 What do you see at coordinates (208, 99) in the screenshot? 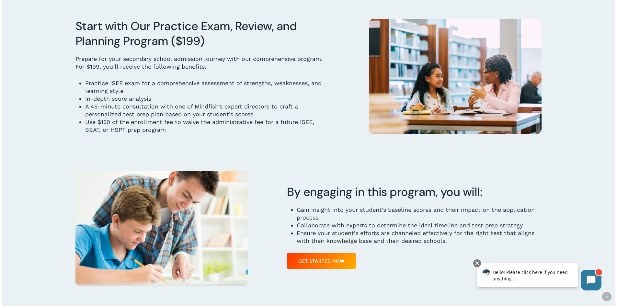
I see `li: In-depth score analysis` at bounding box center [208, 99].